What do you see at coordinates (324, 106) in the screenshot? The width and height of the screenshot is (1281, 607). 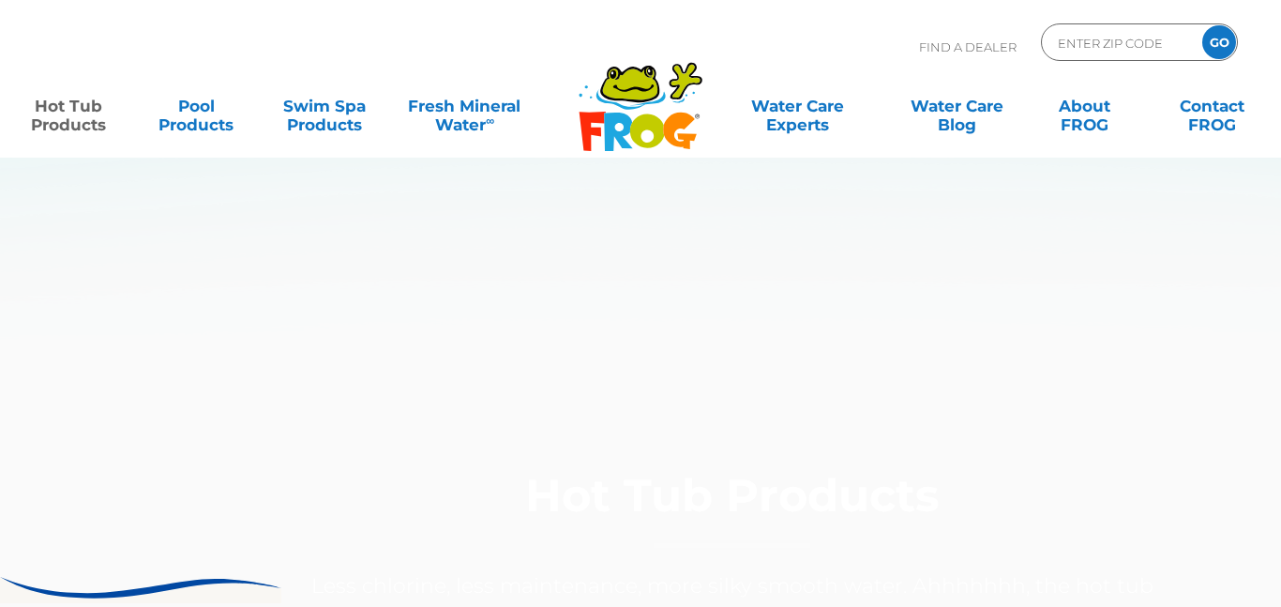 I see `a: Swim SpaProducts` at bounding box center [324, 106].